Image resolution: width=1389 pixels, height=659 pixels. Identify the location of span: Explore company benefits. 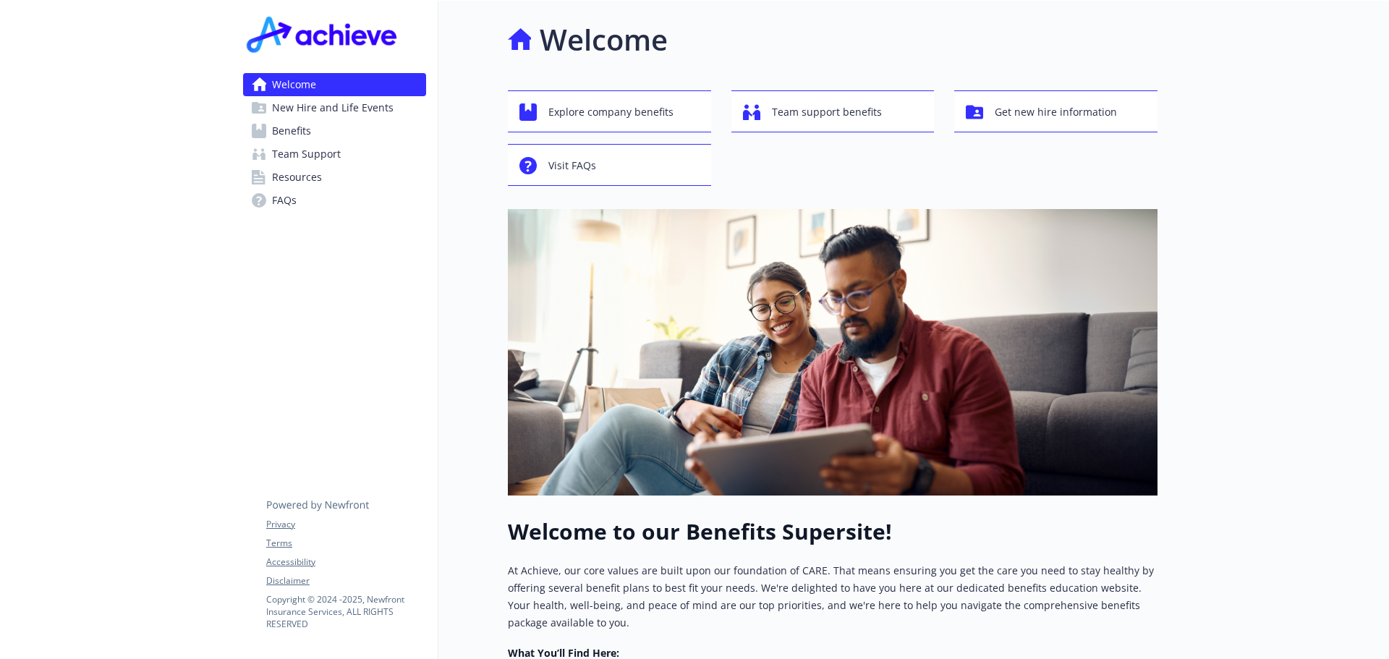
(611, 112).